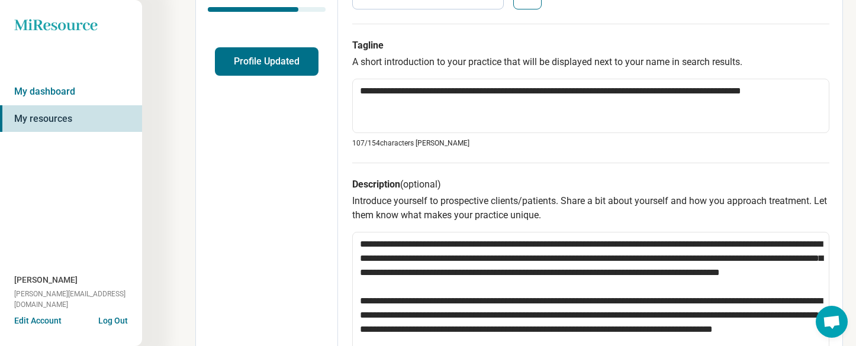  I want to click on span: (optional), so click(420, 184).